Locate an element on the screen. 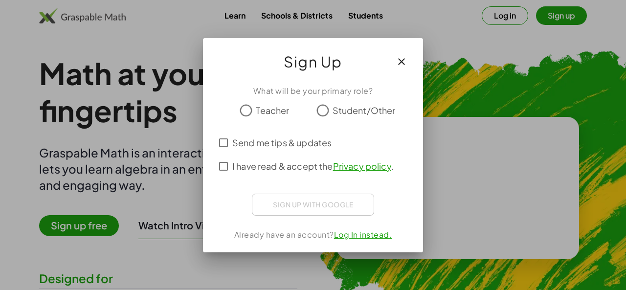  div: Already have an account? is located at coordinates (313, 235).